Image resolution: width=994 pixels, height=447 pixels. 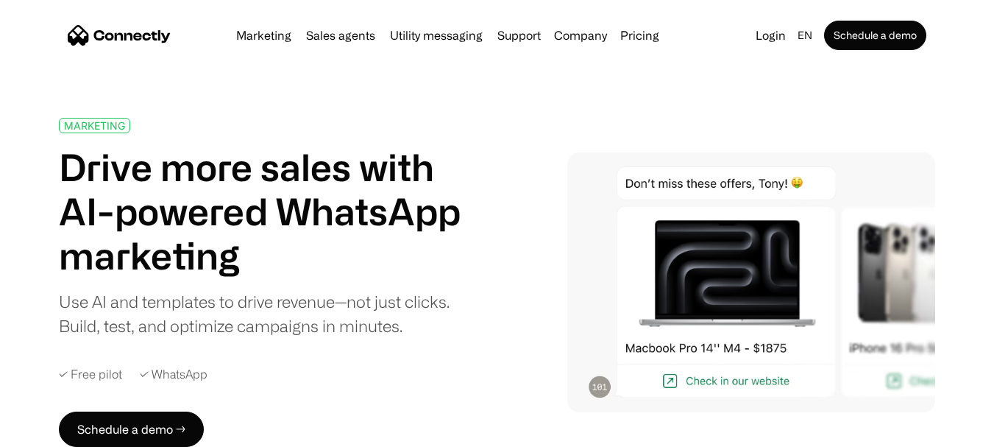 I want to click on ul: Language list, so click(x=59, y=431).